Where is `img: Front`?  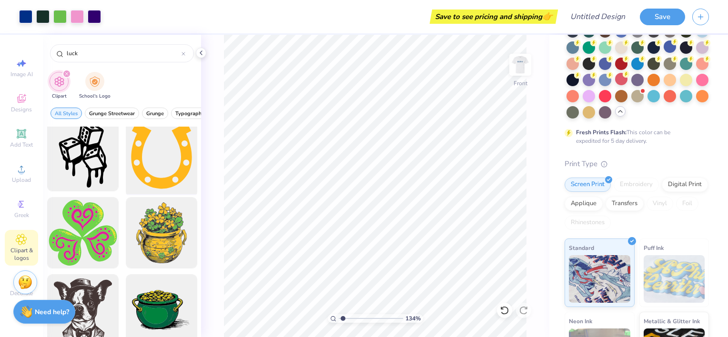 img: Front is located at coordinates (520, 65).